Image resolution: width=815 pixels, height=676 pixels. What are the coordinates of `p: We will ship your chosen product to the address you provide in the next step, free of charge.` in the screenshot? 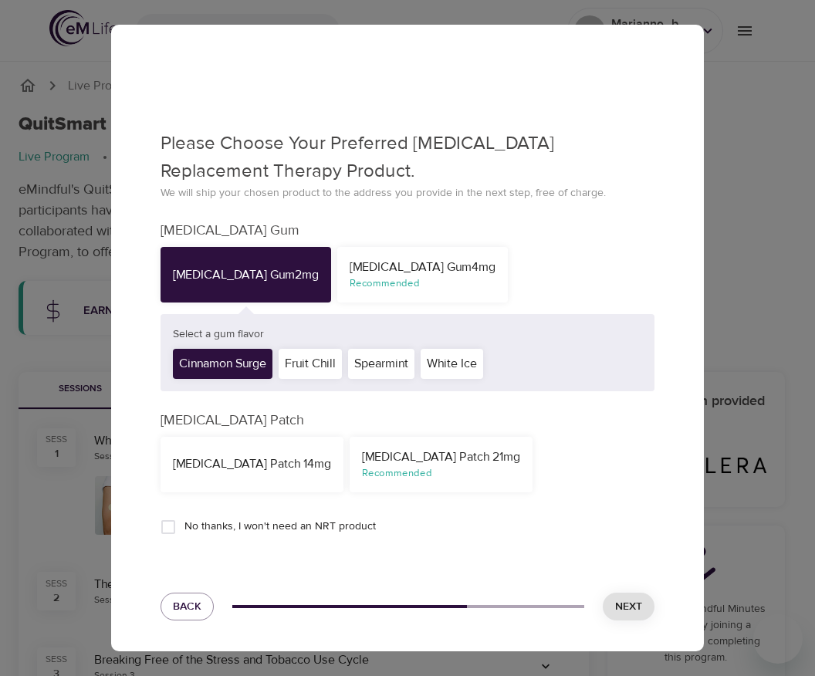 It's located at (407, 193).